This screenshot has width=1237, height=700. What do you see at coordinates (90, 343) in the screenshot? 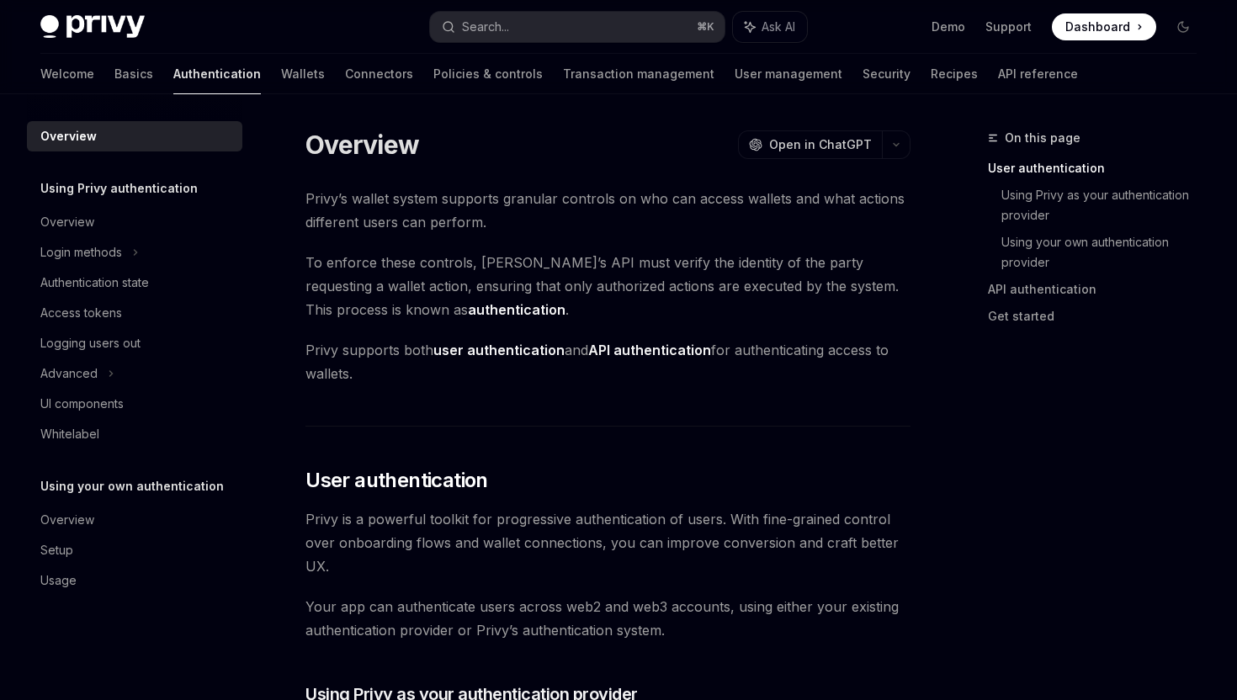
I see `div: Logging users out` at bounding box center [90, 343].